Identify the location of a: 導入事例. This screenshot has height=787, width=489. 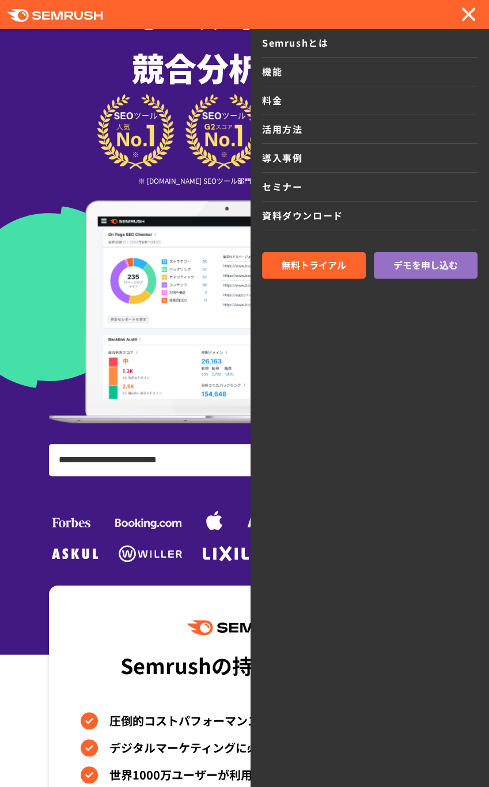
(370, 158).